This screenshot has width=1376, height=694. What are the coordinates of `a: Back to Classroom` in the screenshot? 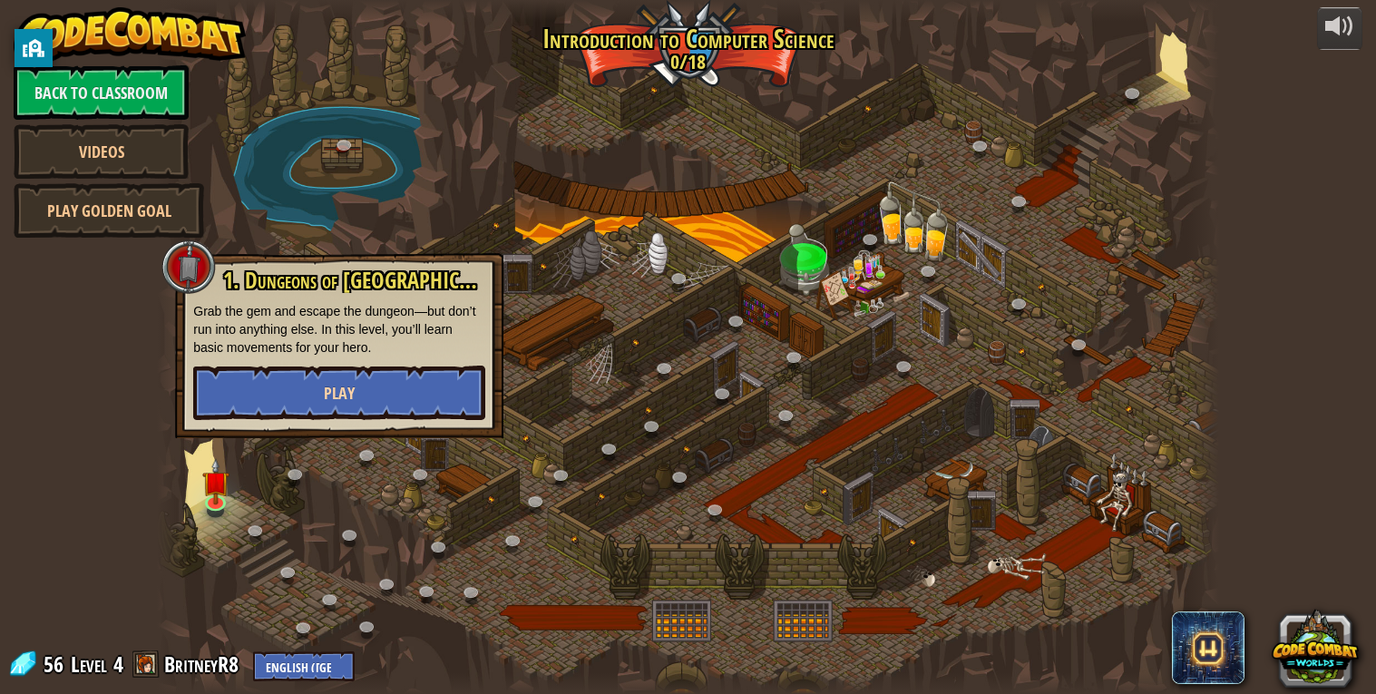 It's located at (101, 93).